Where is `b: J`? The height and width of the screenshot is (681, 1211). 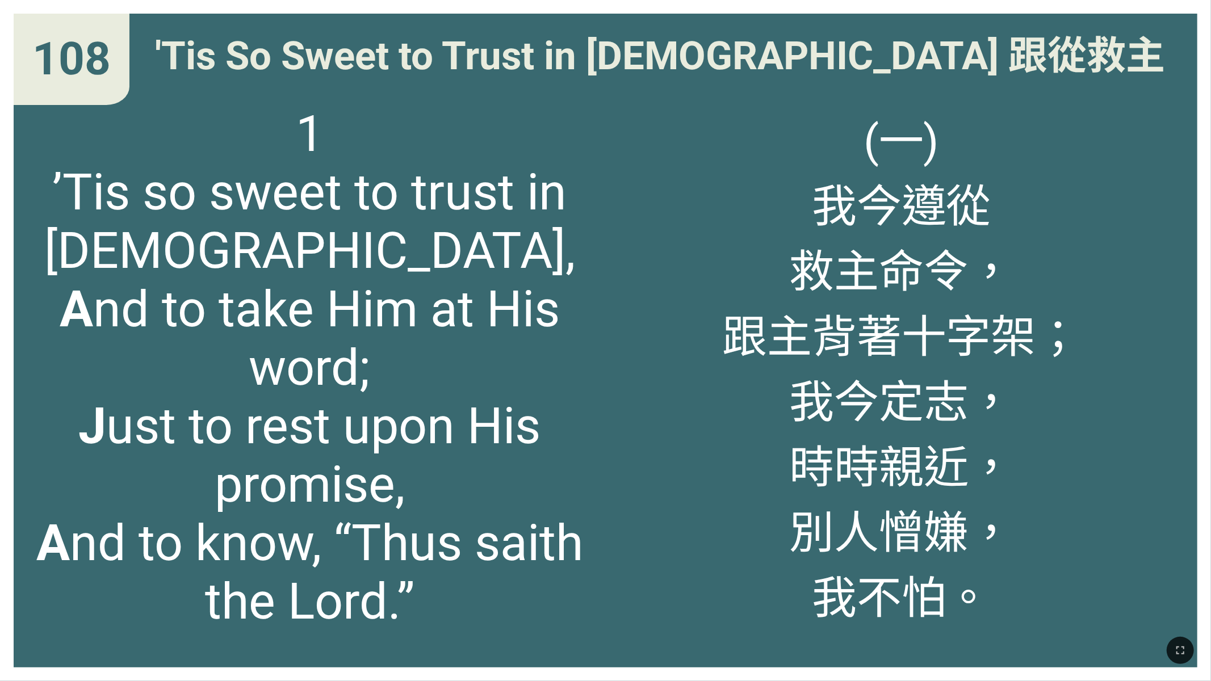
b: J is located at coordinates (92, 426).